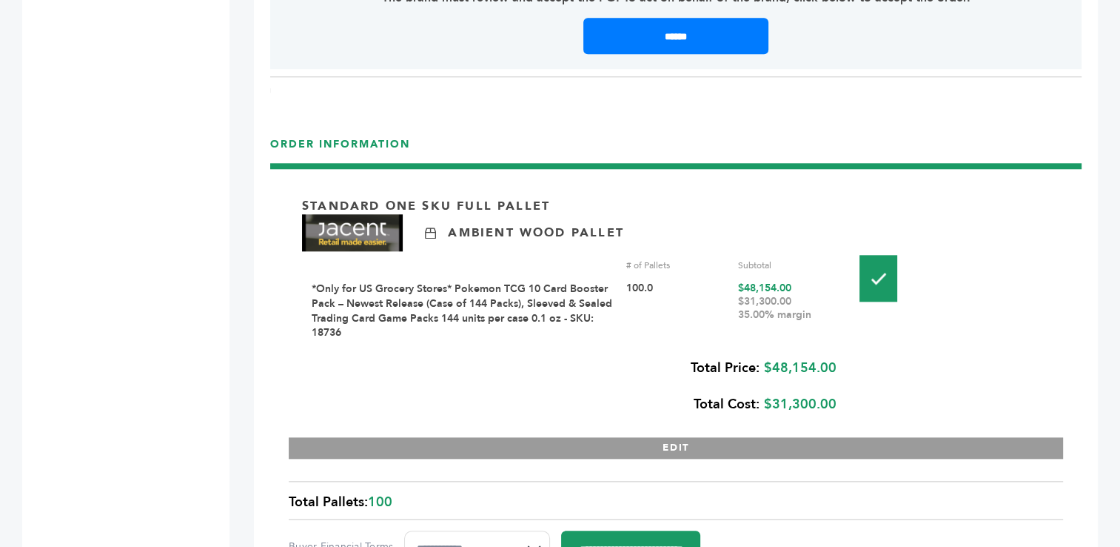  Describe the element at coordinates (789, 308) in the screenshot. I see `div: $31,300.00 35.00% margin` at that location.